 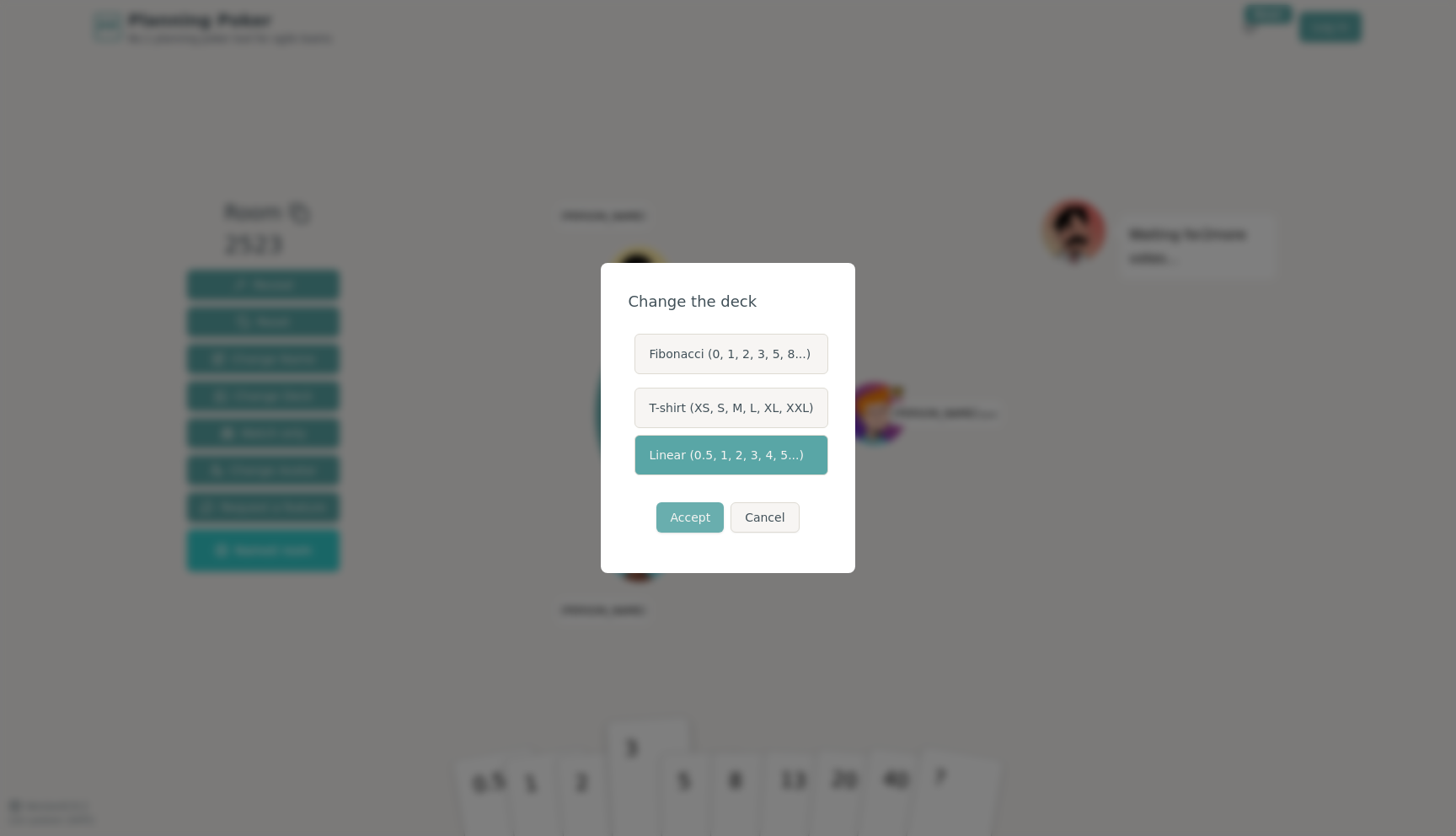 I want to click on label: Fibonacci (0, 1, 2, 3, 5, 8...), so click(x=731, y=354).